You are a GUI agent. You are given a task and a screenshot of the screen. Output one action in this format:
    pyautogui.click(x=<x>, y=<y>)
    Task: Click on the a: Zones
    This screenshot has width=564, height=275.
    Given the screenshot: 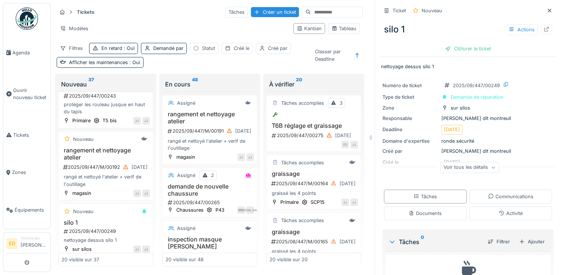 What is the action you would take?
    pyautogui.click(x=27, y=173)
    